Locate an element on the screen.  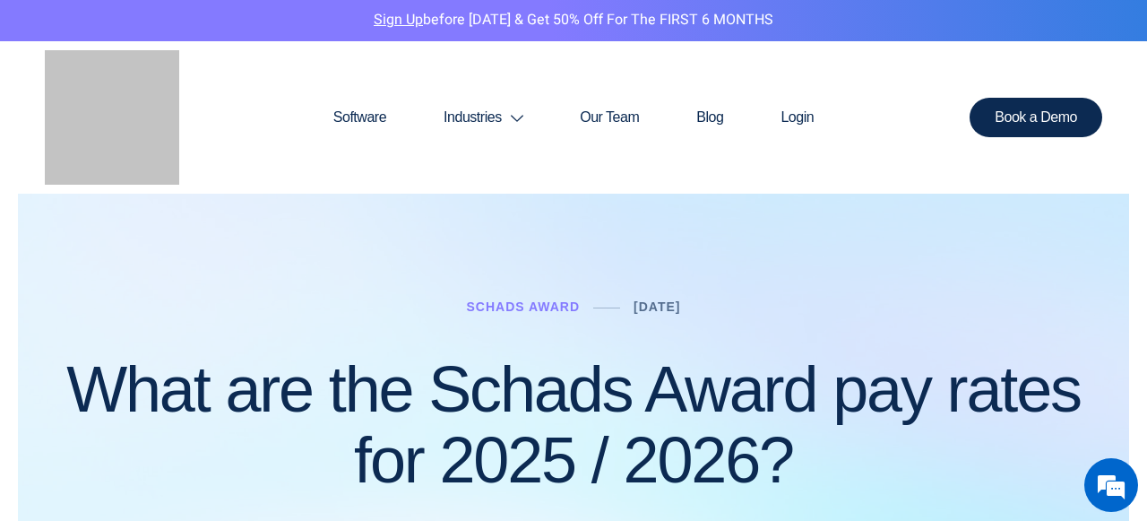
a: Our Team is located at coordinates (609, 117).